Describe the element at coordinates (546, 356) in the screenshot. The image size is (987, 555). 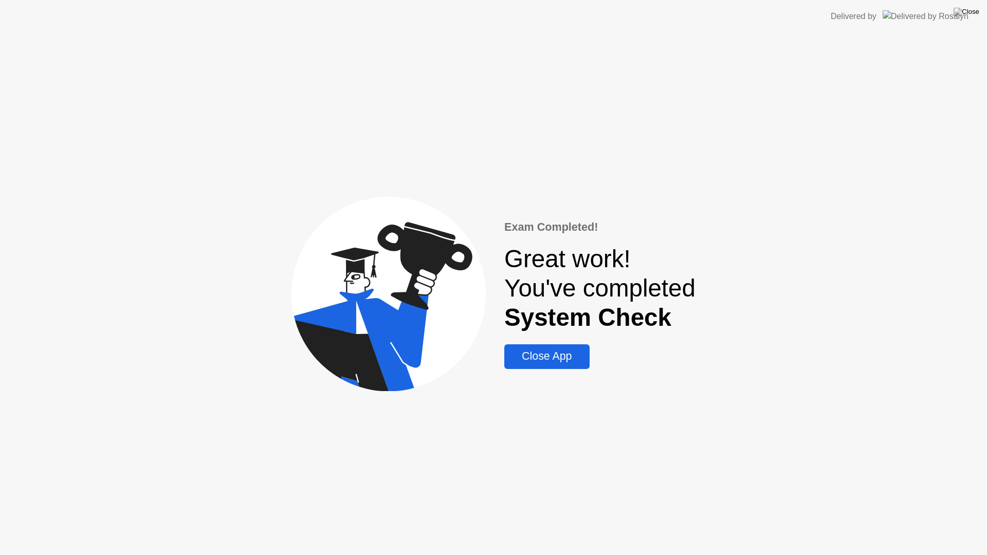
I see `div: Close App` at that location.